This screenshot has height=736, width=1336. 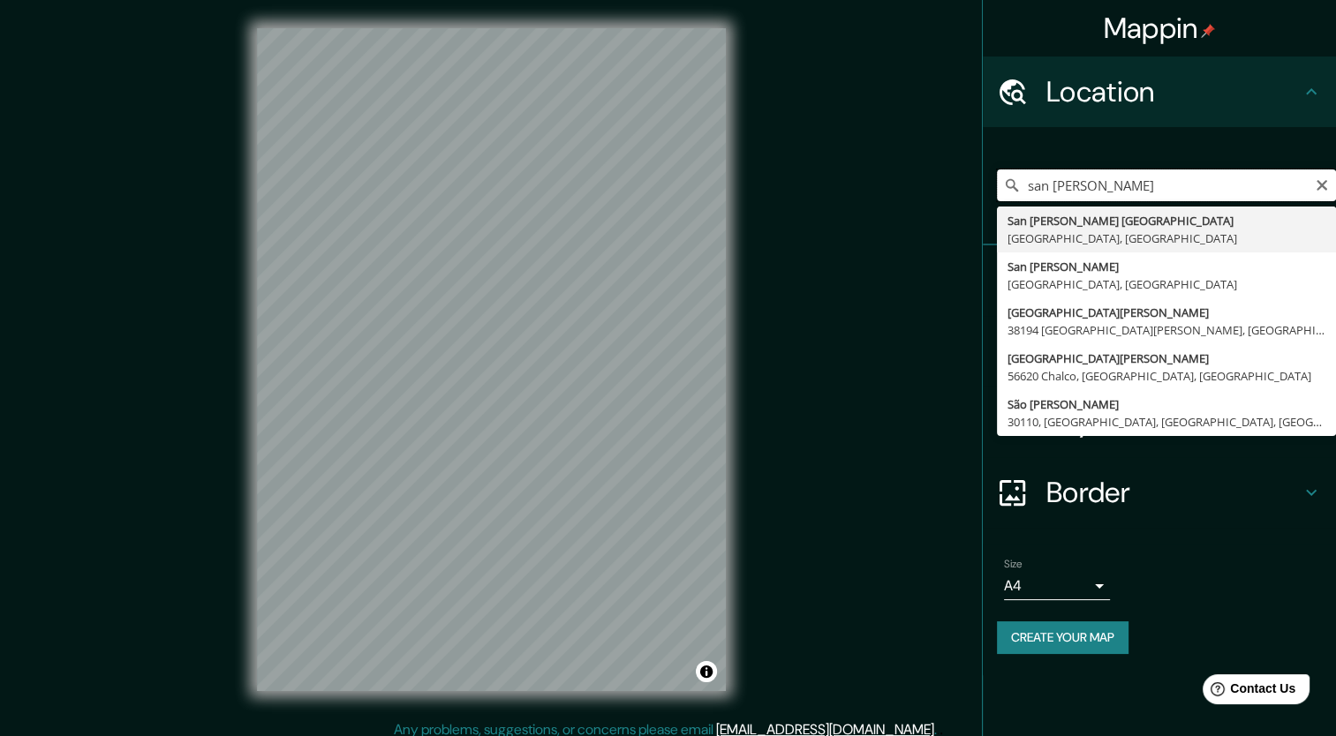 What do you see at coordinates (1159, 28) in the screenshot?
I see `h4: Mappin` at bounding box center [1159, 28].